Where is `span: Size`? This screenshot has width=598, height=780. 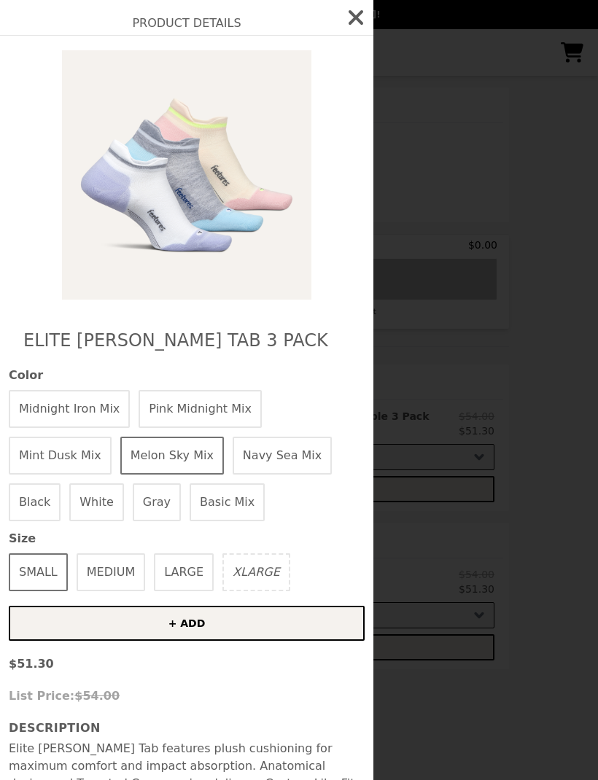
span: Size is located at coordinates (187, 539).